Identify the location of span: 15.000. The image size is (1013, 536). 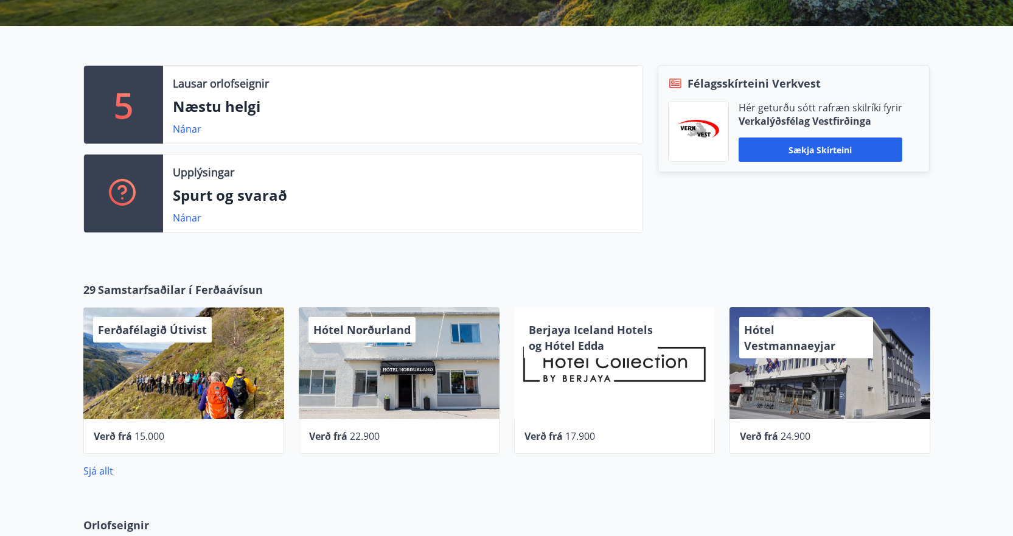
(149, 436).